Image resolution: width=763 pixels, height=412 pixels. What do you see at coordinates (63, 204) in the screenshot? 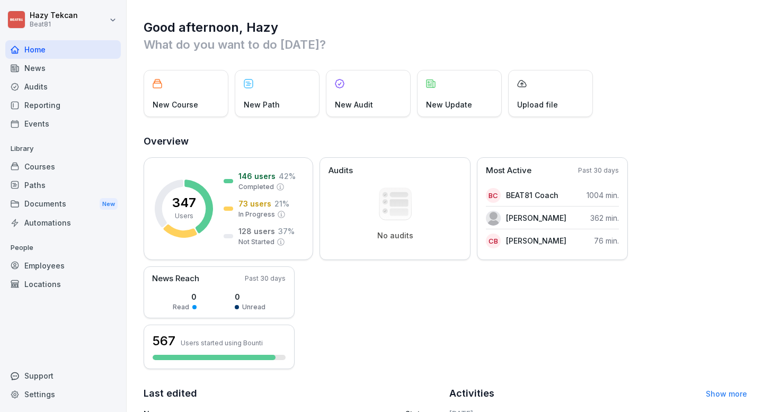
I see `a: DocumentsNew` at bounding box center [63, 204].